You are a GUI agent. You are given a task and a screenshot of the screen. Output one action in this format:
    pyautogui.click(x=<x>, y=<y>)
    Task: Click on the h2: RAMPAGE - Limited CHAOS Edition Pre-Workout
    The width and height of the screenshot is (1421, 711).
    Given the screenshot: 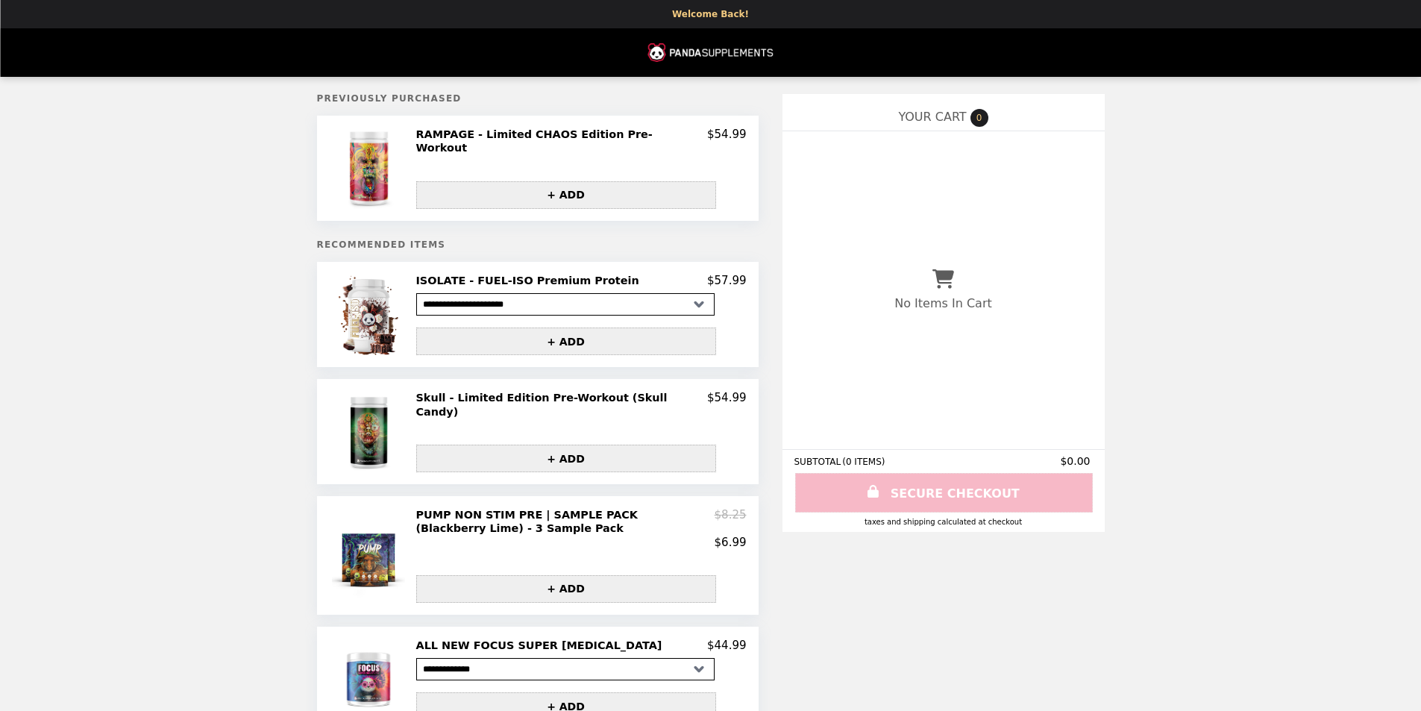 What is the action you would take?
    pyautogui.click(x=562, y=141)
    